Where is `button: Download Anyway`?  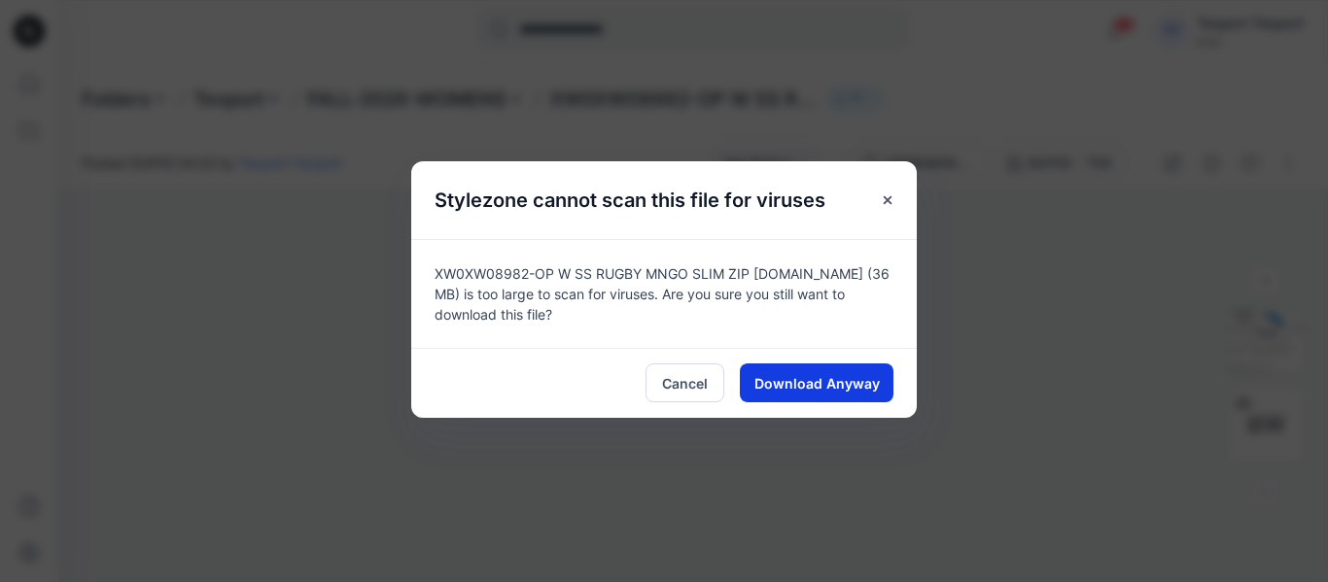 button: Download Anyway is located at coordinates (816, 383).